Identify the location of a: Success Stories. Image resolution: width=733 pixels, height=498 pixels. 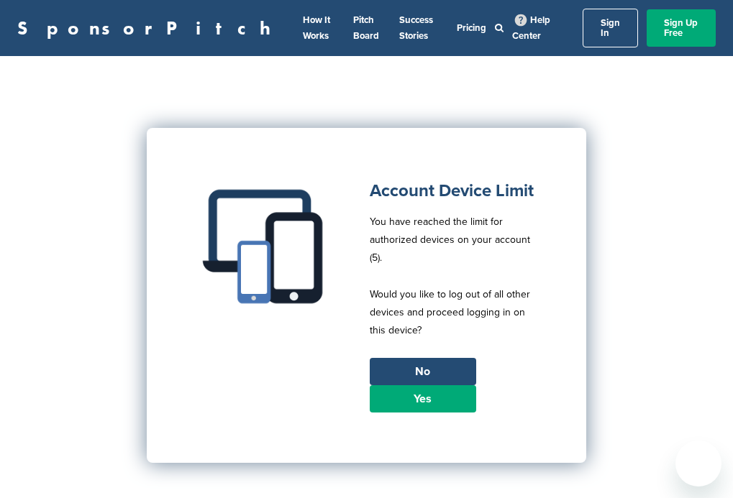
(416, 28).